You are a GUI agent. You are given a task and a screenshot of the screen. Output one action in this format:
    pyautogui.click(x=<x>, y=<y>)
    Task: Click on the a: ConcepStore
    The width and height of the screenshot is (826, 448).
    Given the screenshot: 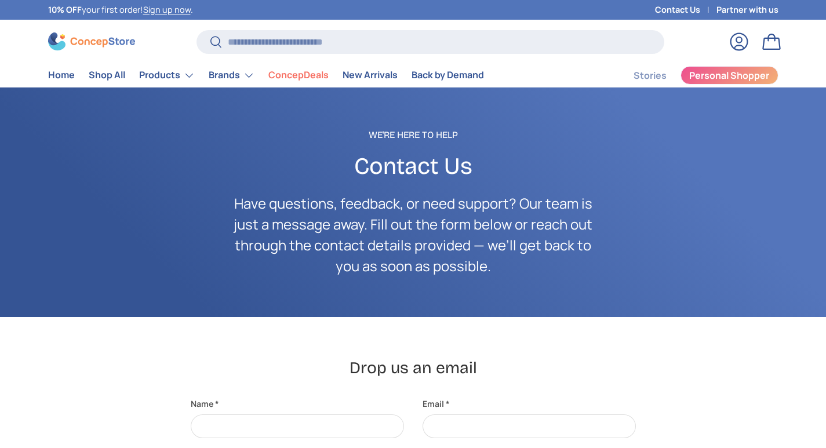 What is the action you would take?
    pyautogui.click(x=92, y=41)
    